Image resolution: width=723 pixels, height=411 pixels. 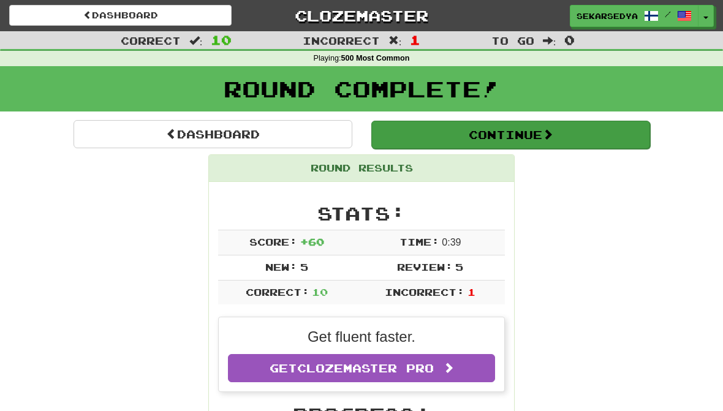 I want to click on div: Round Results, so click(x=361, y=168).